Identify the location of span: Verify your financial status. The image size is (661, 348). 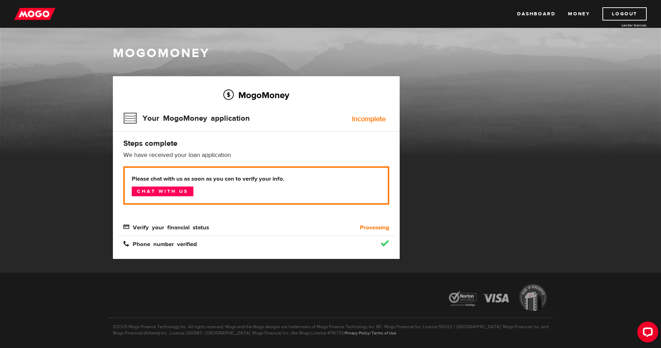
(166, 227).